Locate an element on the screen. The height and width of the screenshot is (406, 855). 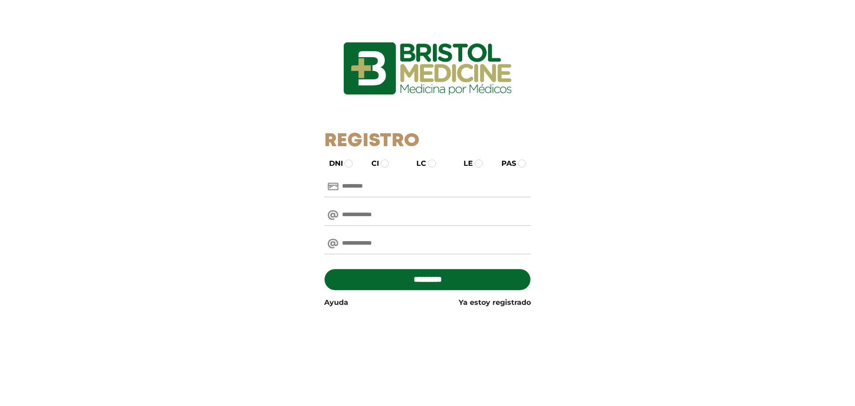
label: PAS is located at coordinates (505, 163).